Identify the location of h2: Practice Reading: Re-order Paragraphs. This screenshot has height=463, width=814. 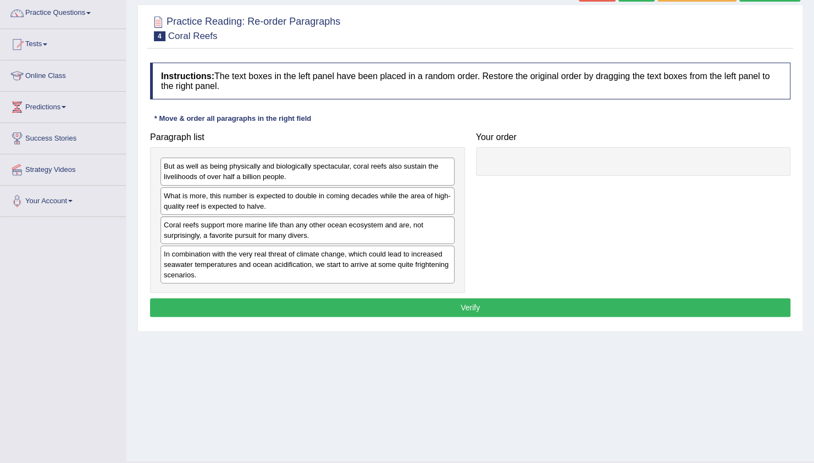
(245, 27).